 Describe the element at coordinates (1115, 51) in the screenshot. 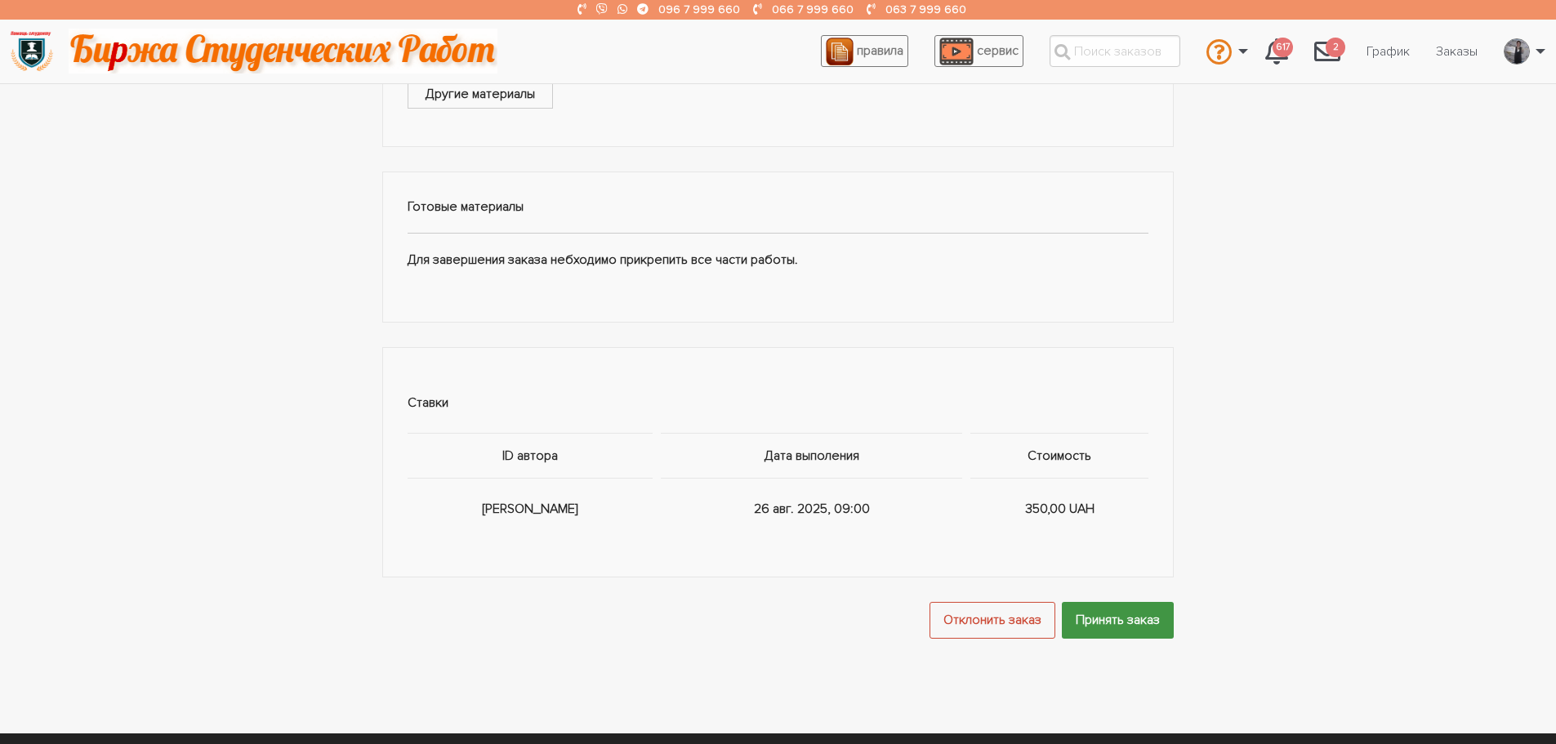

I see `input: Поиск заказов` at that location.